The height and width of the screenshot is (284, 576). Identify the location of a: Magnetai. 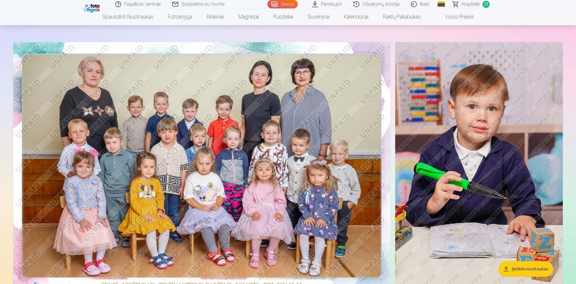
(248, 17).